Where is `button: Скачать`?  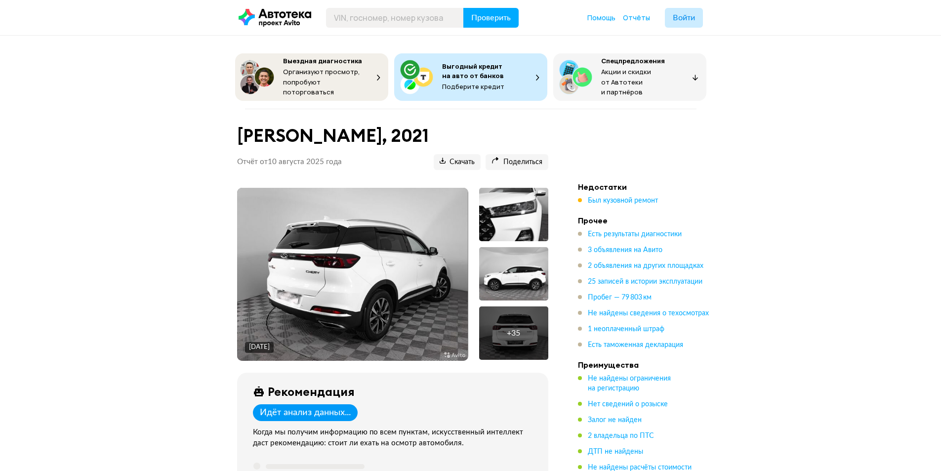
button: Скачать is located at coordinates (457, 162).